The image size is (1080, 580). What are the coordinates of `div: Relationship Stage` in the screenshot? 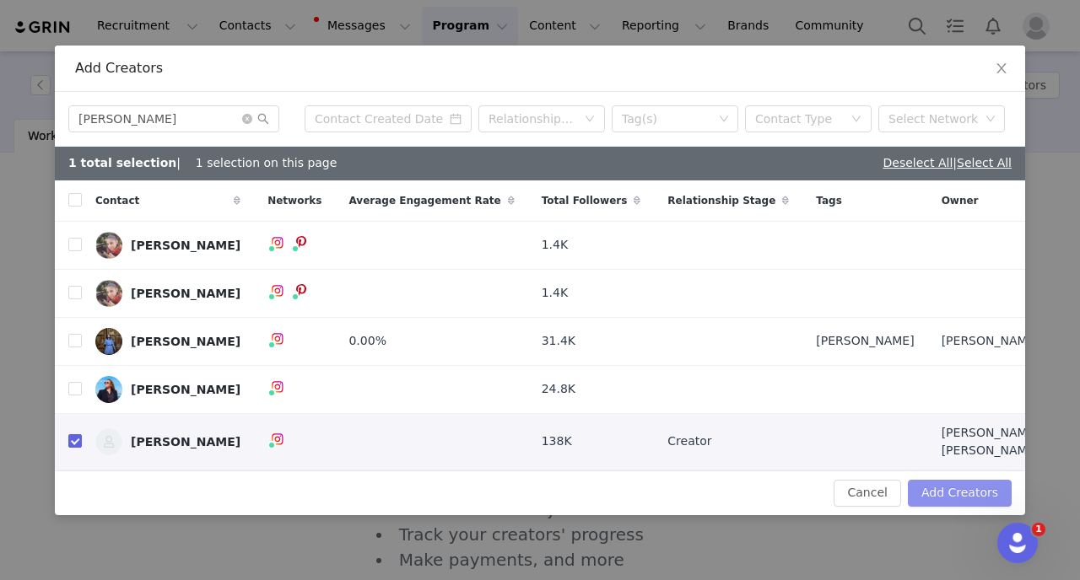 It's located at (532, 119).